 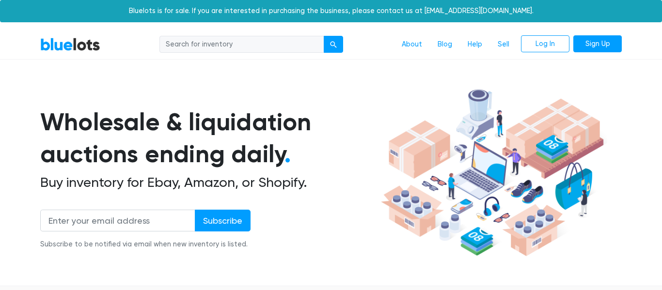 I want to click on img: hero-ee84e7d0318cb26816c560f6b4441b76977f77a177738b4e94f68c95b2b83dbb.png, so click(x=492, y=173).